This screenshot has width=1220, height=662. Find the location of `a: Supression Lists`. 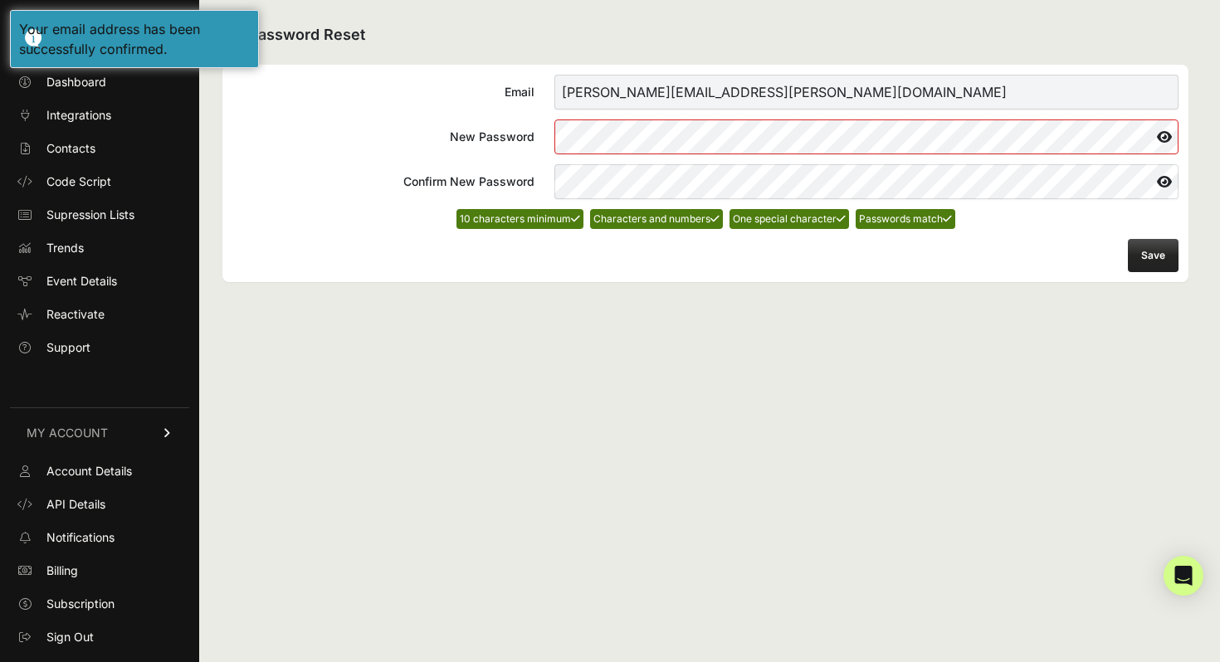

a: Supression Lists is located at coordinates (100, 215).